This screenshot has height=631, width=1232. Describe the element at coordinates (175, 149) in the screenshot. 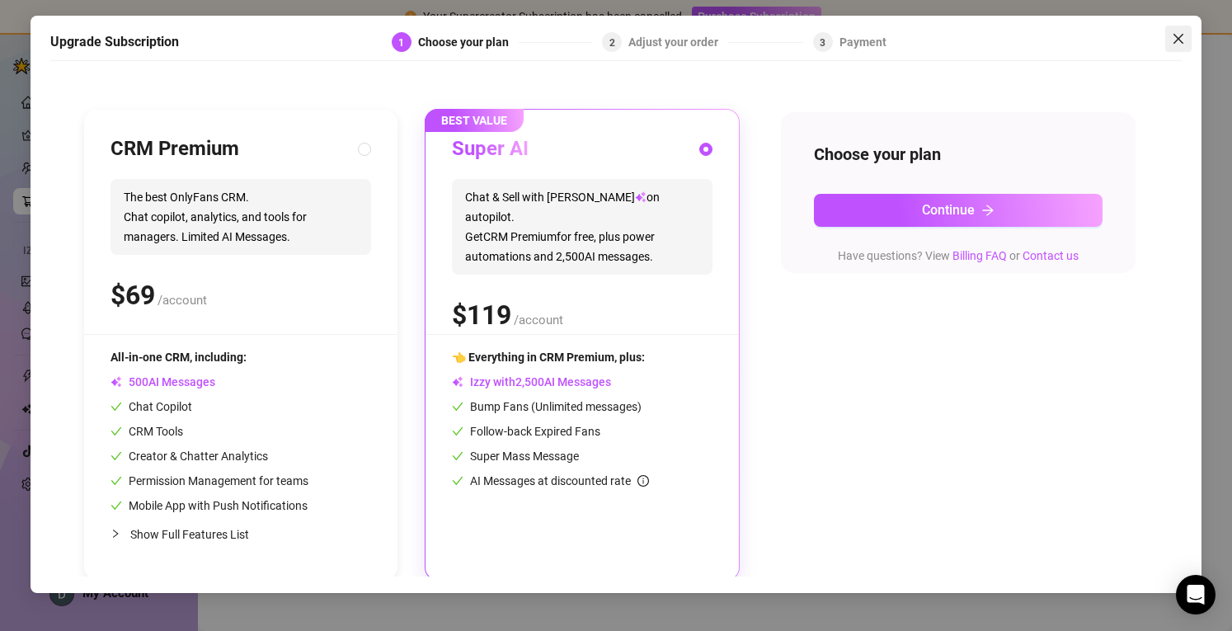

I see `h3: CRM Premium` at that location.